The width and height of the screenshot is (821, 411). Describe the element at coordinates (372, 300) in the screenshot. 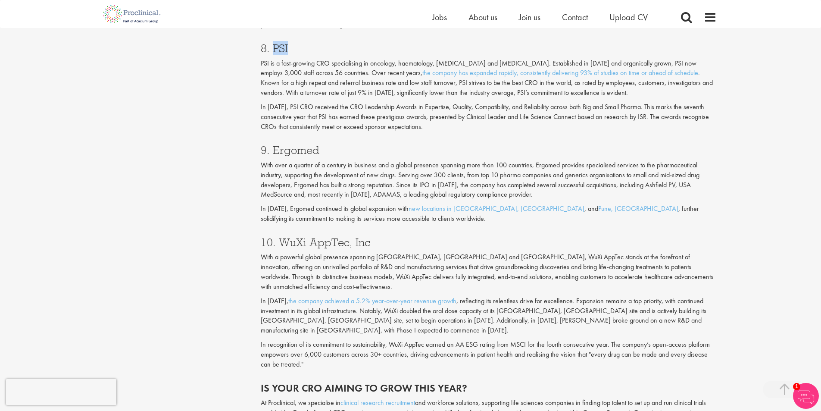

I see `a: the company achieved a 5.2% year-over-year revenue growth` at that location.